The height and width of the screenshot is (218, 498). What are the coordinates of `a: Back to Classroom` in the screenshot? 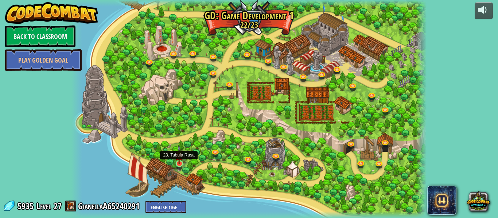 It's located at (40, 36).